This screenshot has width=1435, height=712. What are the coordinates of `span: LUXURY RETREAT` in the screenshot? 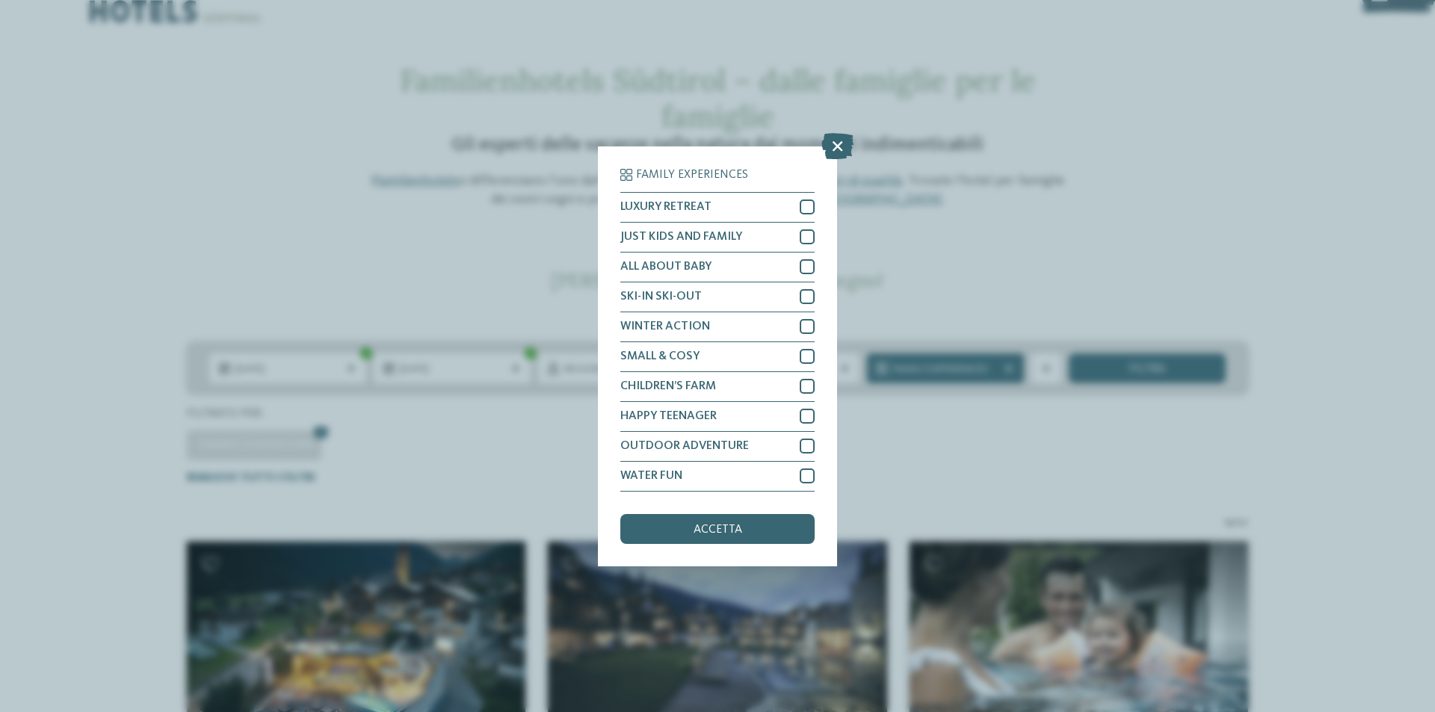 It's located at (666, 207).